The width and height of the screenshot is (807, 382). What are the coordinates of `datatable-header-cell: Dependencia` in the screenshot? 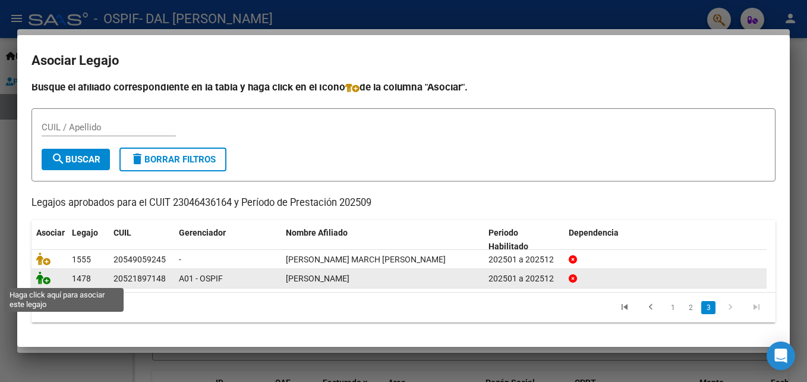 It's located at (665, 240).